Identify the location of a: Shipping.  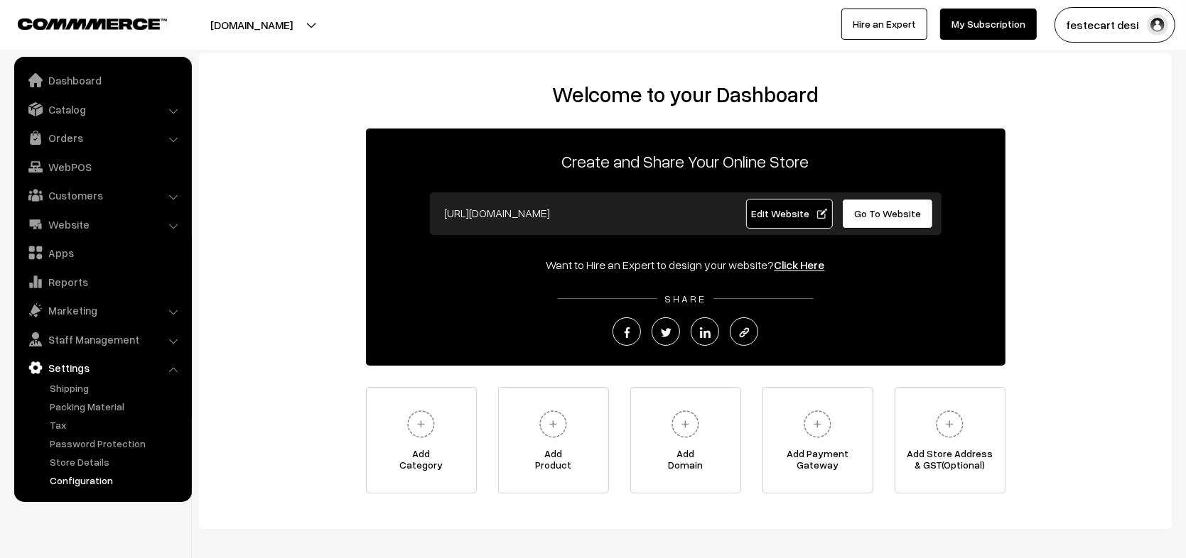
(116, 388).